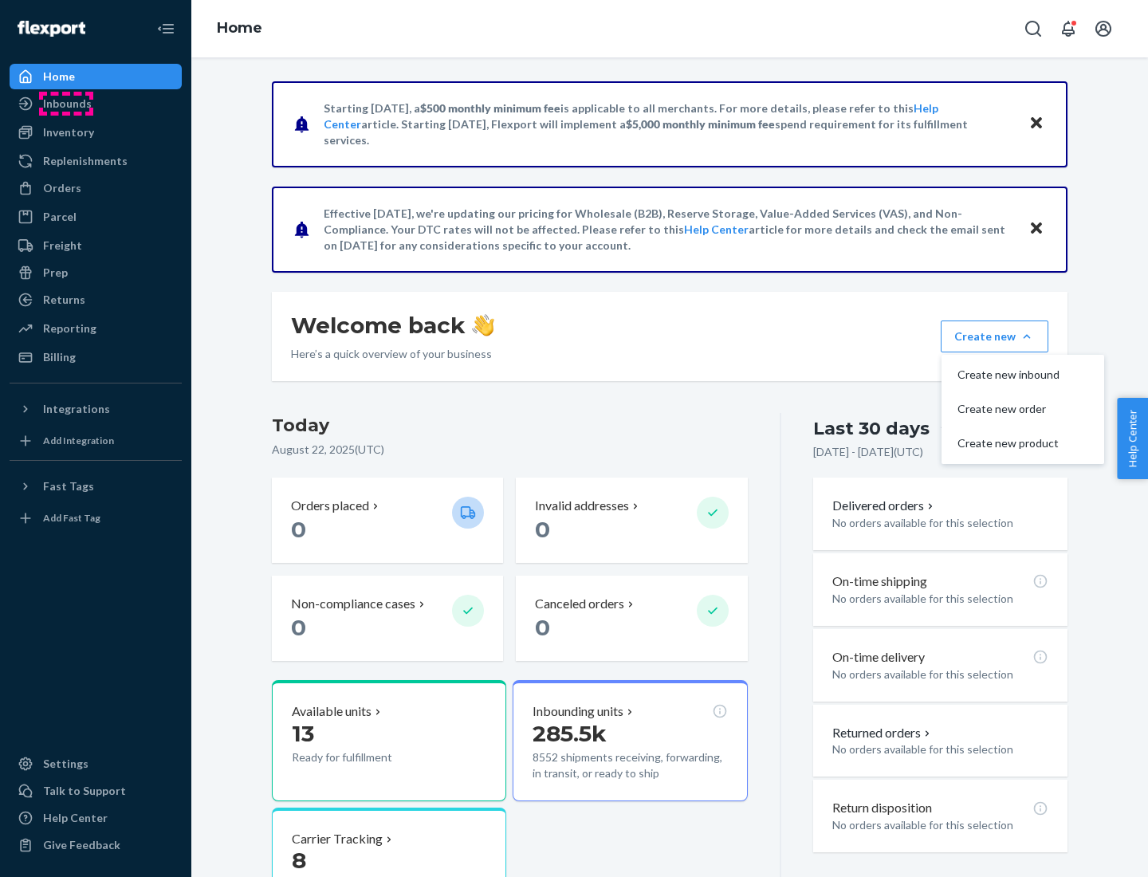 This screenshot has height=877, width=1148. Describe the element at coordinates (631, 520) in the screenshot. I see `button: Invalid addresses 0` at that location.